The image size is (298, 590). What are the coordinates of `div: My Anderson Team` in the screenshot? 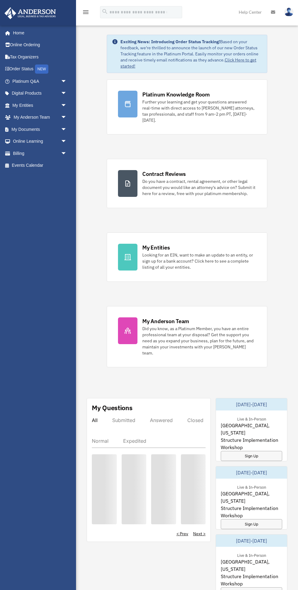 It's located at (166, 321).